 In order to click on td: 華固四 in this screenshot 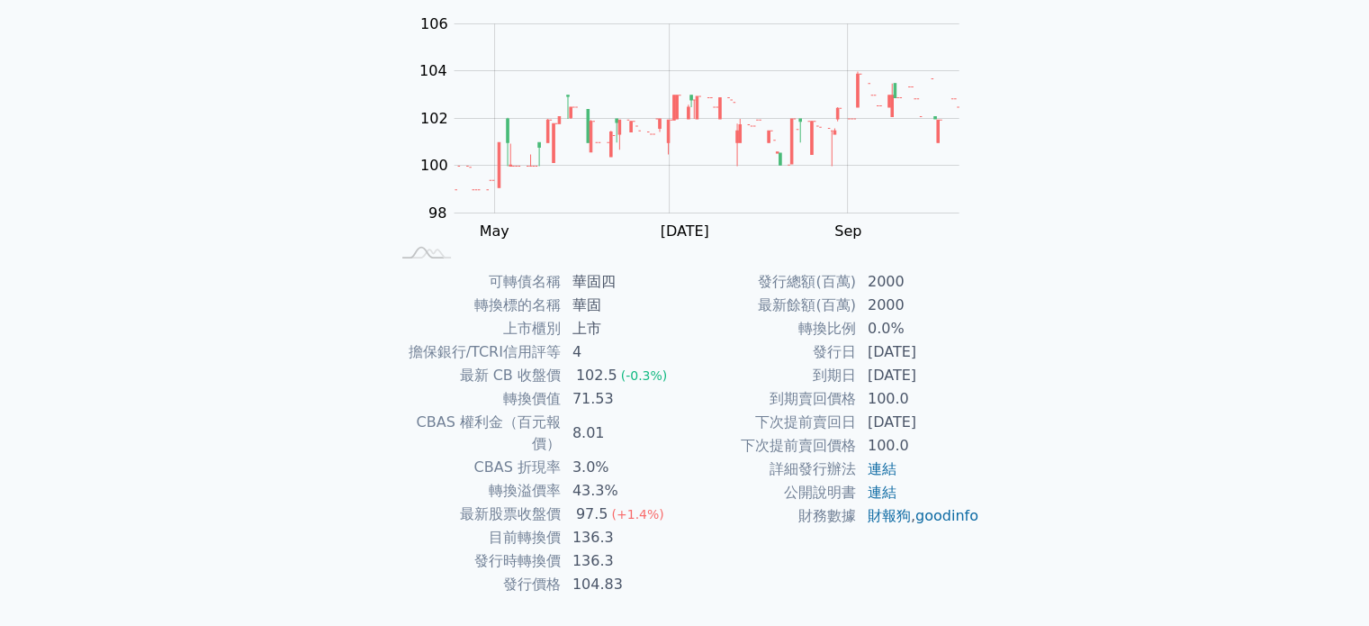, I will do `click(623, 282)`.